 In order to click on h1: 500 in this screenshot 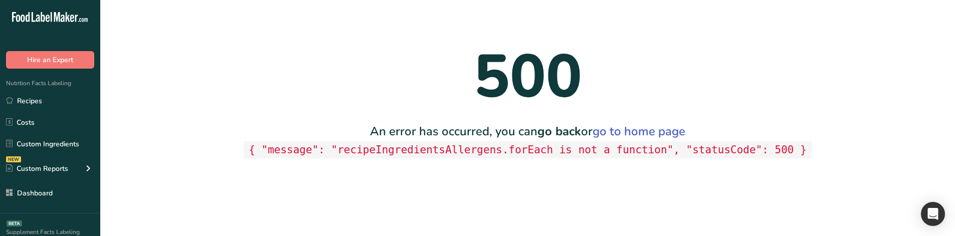, I will do `click(528, 77)`.